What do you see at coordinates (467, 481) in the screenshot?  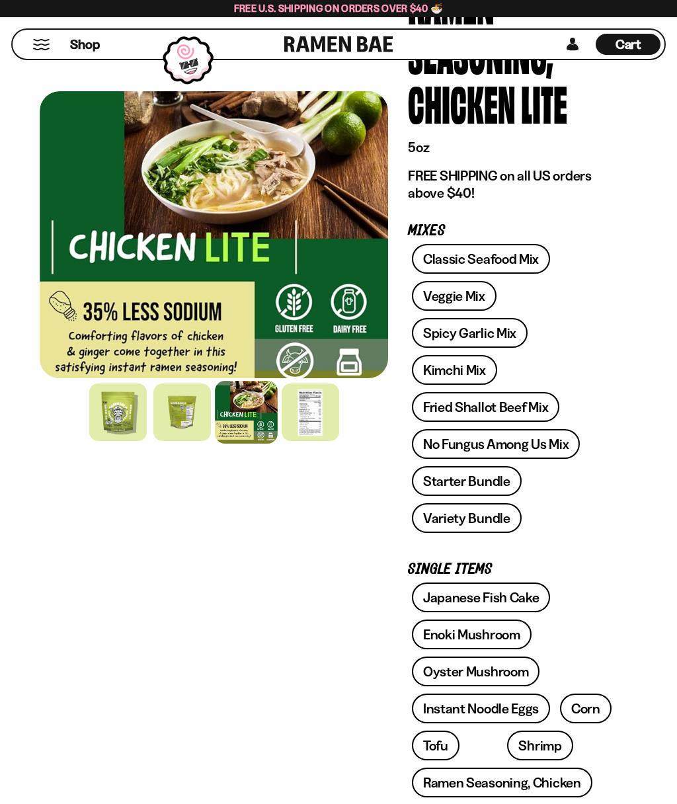 I see `a: Starter Bundle` at bounding box center [467, 481].